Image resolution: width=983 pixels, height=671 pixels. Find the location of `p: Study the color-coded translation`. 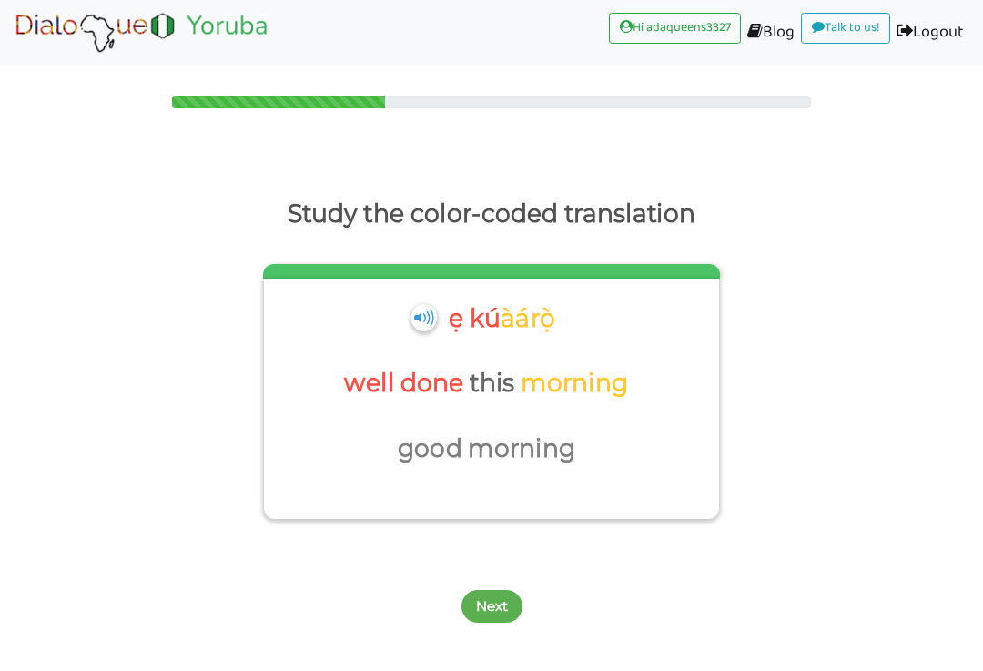

p: Study the color-coded translation is located at coordinates (492, 214).